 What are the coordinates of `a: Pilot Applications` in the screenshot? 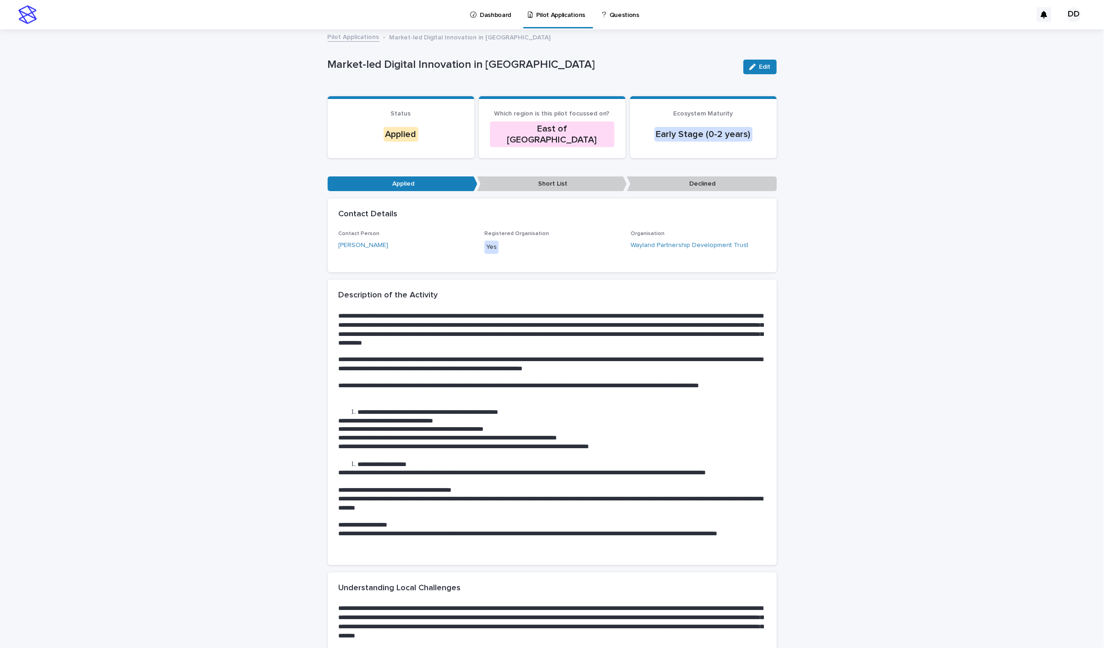 It's located at (353, 36).